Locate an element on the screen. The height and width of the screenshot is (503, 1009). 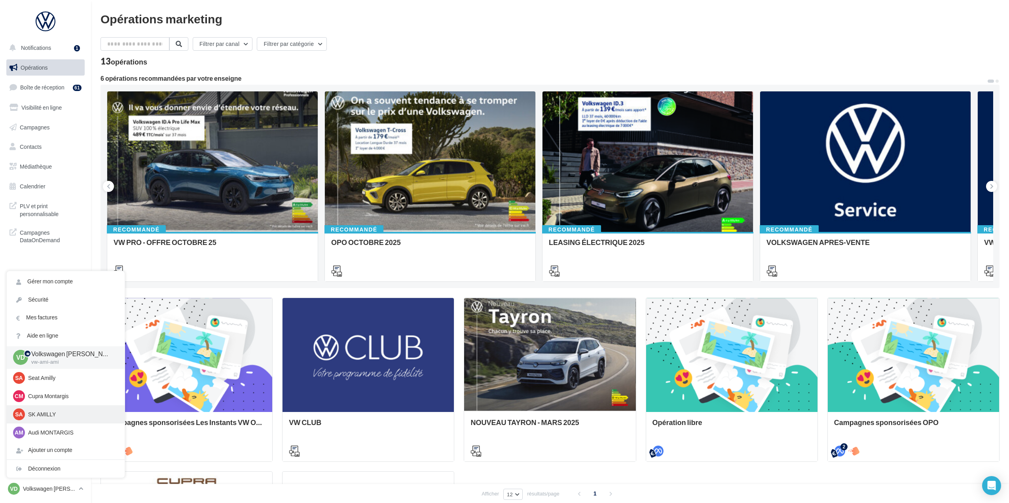
span: PLV et print personnalisable is located at coordinates (51, 209).